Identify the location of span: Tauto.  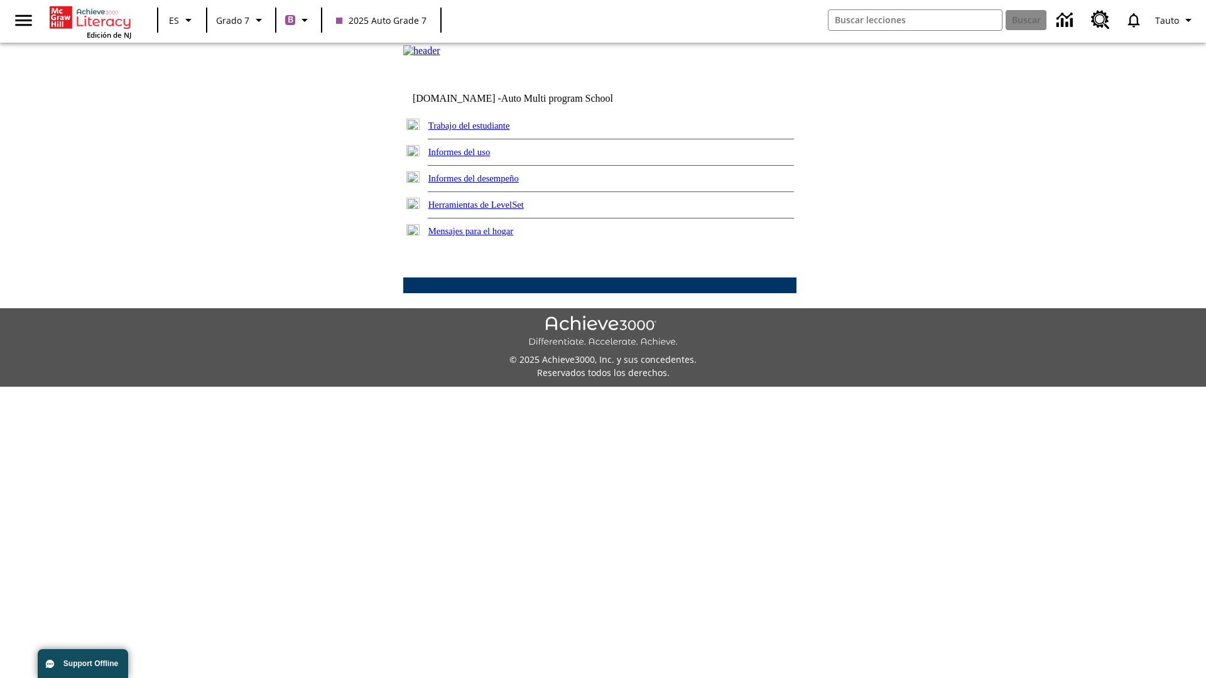
(1167, 20).